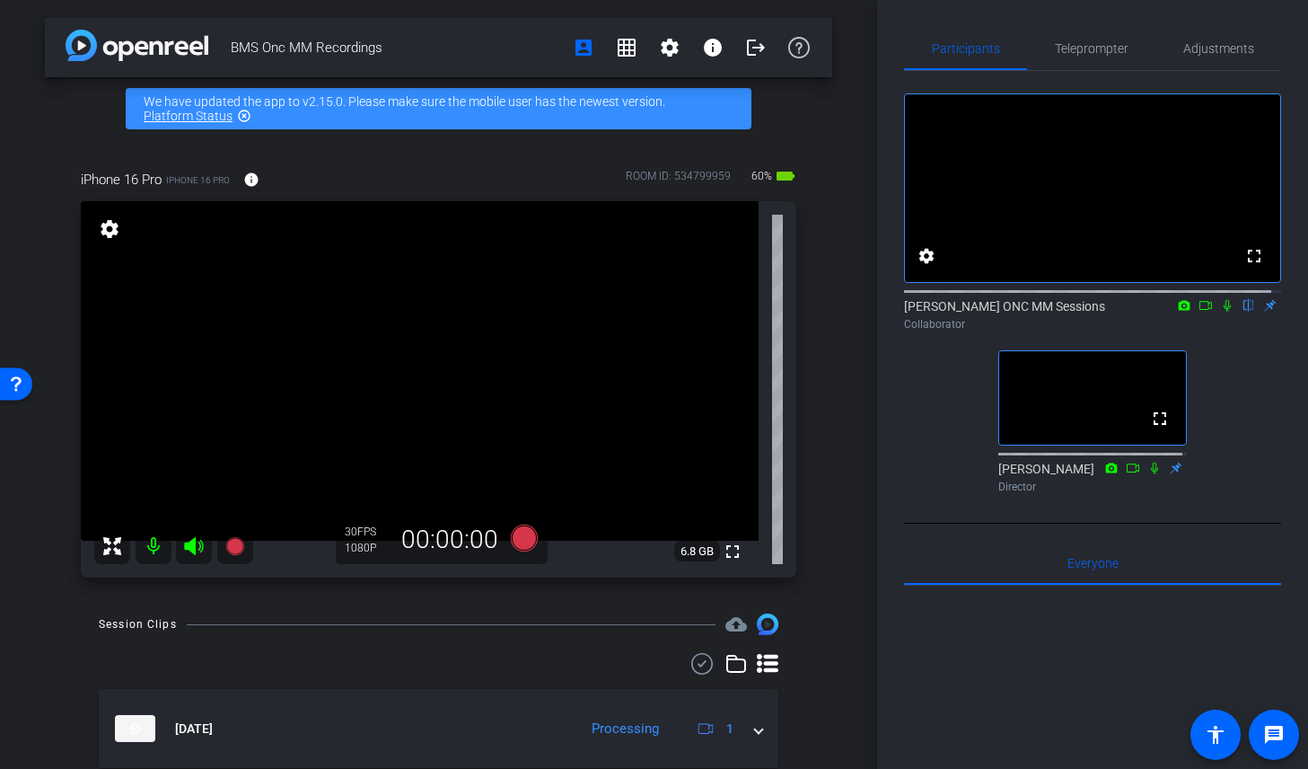  What do you see at coordinates (678, 180) in the screenshot?
I see `div: ROOM ID: 534799959` at bounding box center [678, 180].